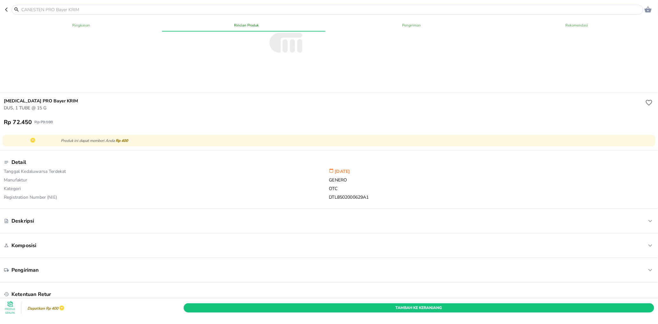 This screenshot has width=658, height=324. Describe the element at coordinates (329, 245) in the screenshot. I see `div: Komposisi` at that location.